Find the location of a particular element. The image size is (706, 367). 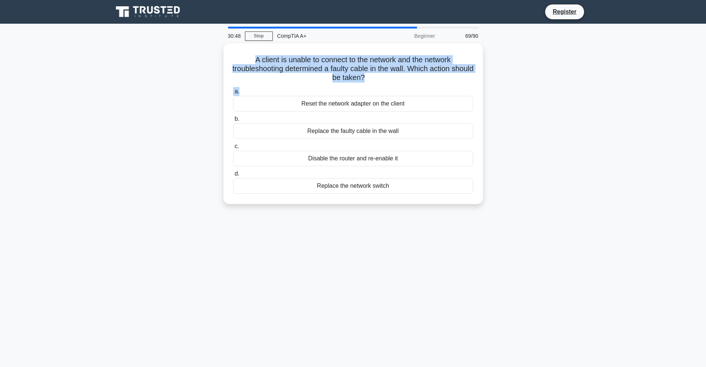

a: Register is located at coordinates (564, 11).